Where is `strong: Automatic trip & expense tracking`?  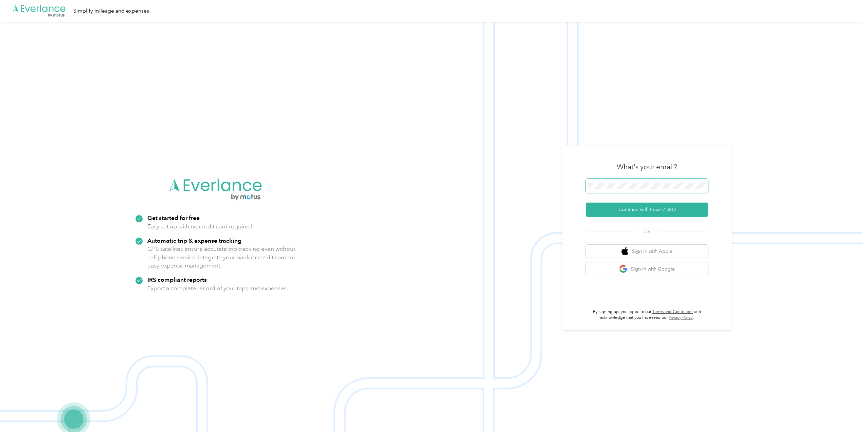 strong: Automatic trip & expense tracking is located at coordinates (194, 240).